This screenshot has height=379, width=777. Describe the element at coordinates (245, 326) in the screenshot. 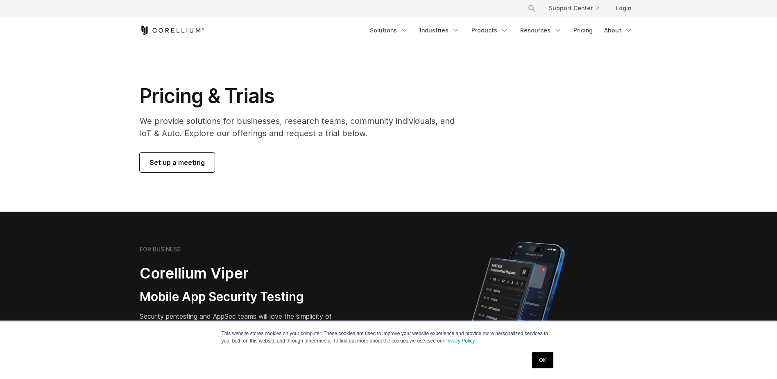

I see `p: Security pentesting and AppSec teams will love the simplicity of automated report generation comb...` at that location.